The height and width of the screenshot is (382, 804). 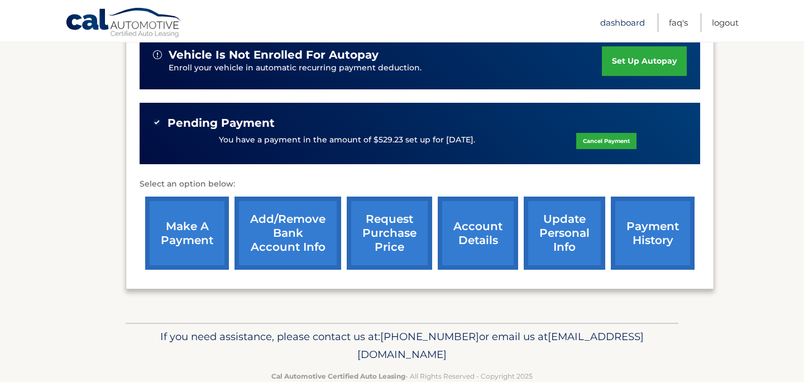 I want to click on strong: Cal Automotive Certified Auto Leasing, so click(x=338, y=376).